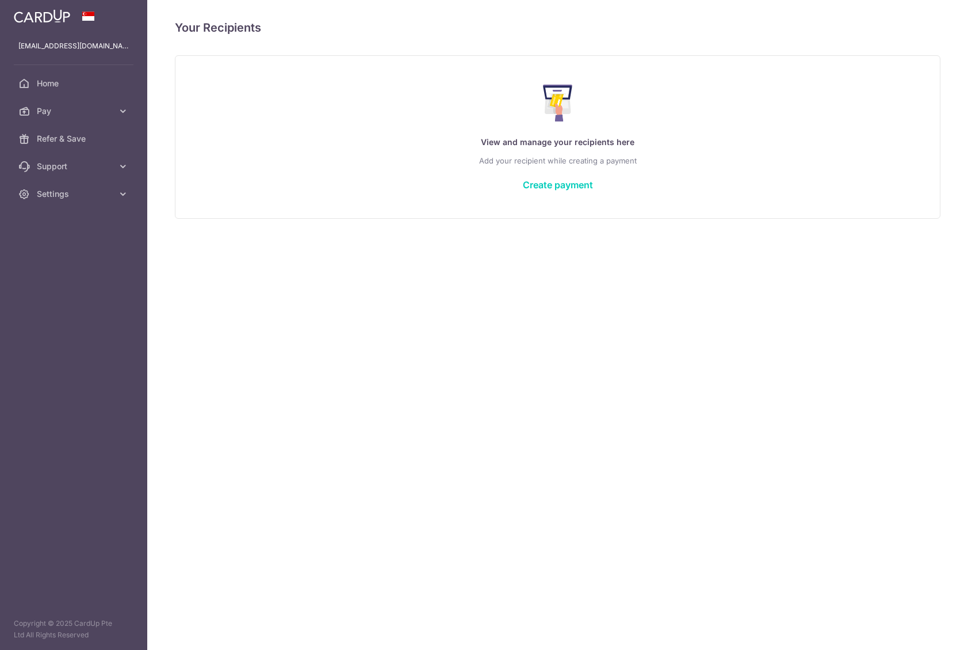  Describe the element at coordinates (558, 185) in the screenshot. I see `a: Create payment` at that location.